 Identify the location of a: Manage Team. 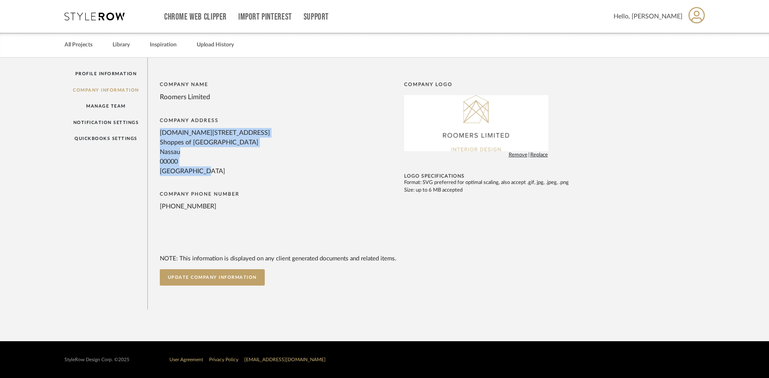
(106, 106).